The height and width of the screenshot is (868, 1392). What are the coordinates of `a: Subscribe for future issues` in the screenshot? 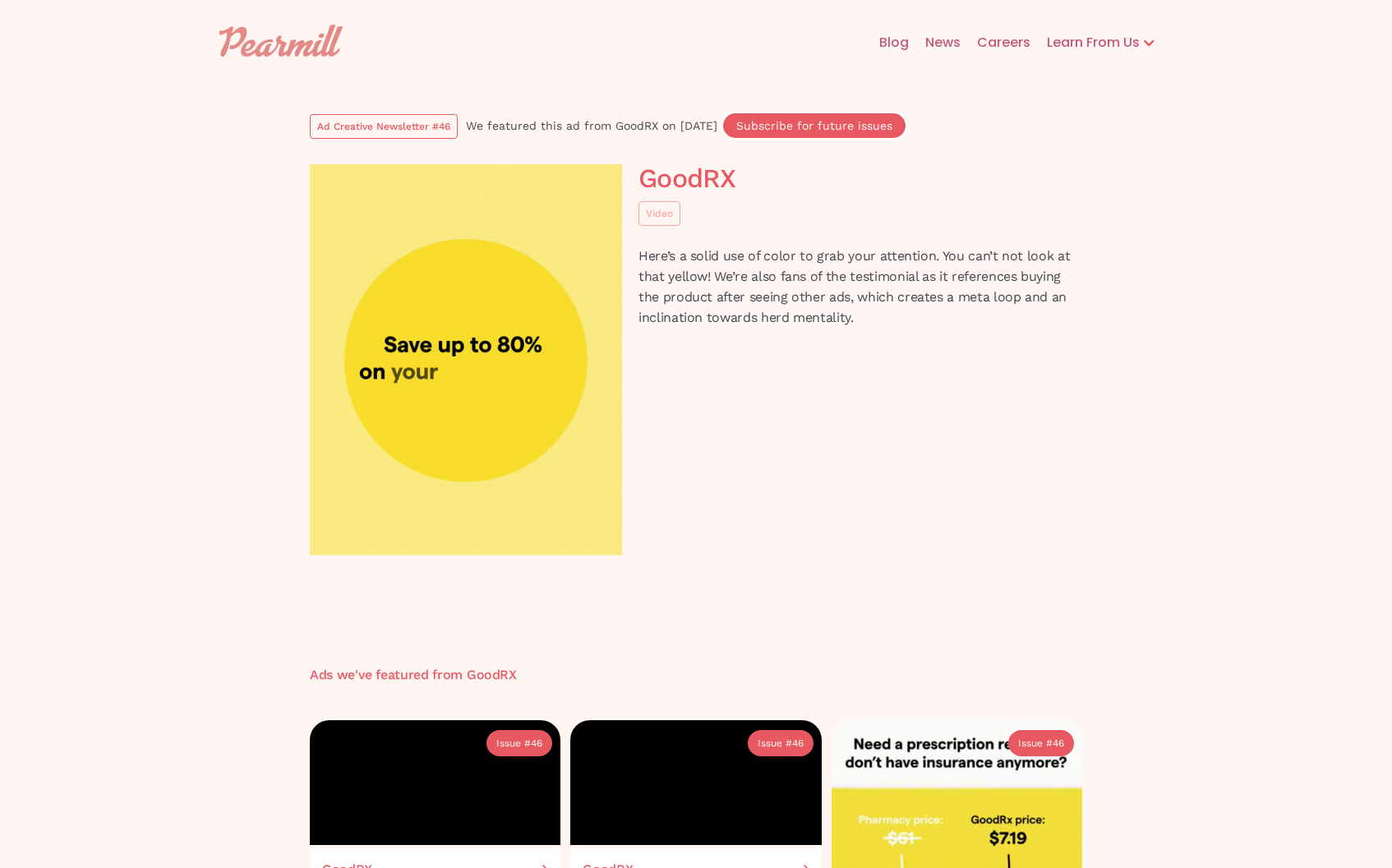 It's located at (814, 126).